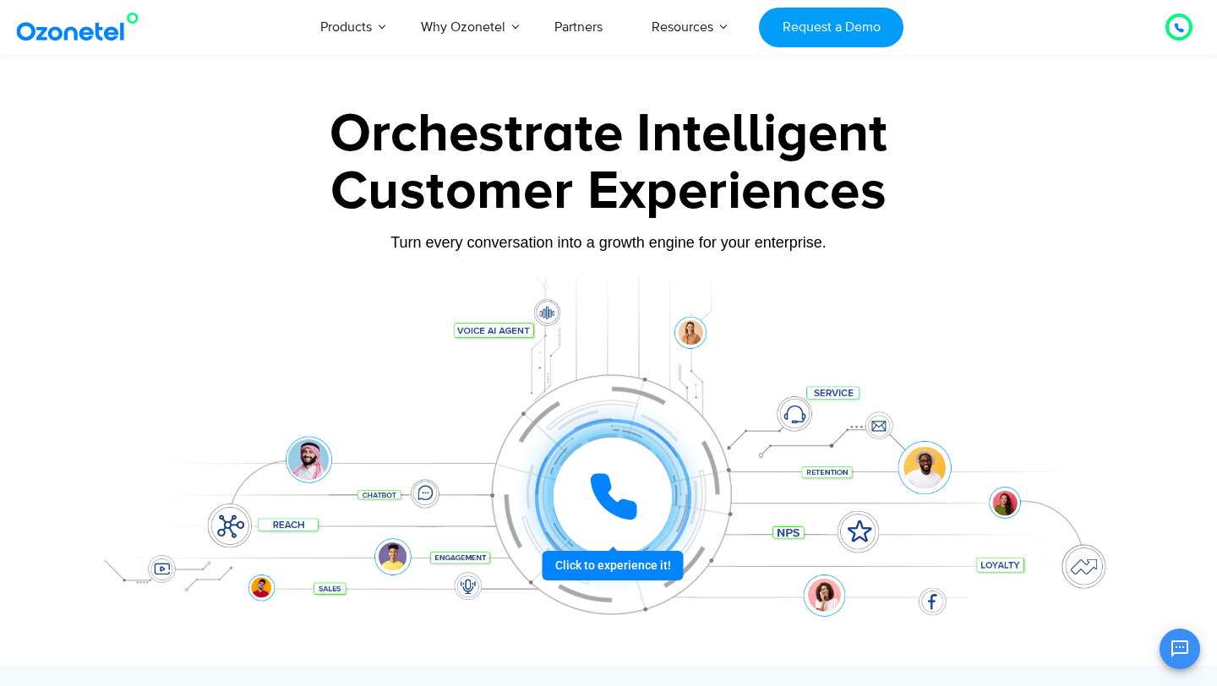  I want to click on a: Request a Demo, so click(831, 27).